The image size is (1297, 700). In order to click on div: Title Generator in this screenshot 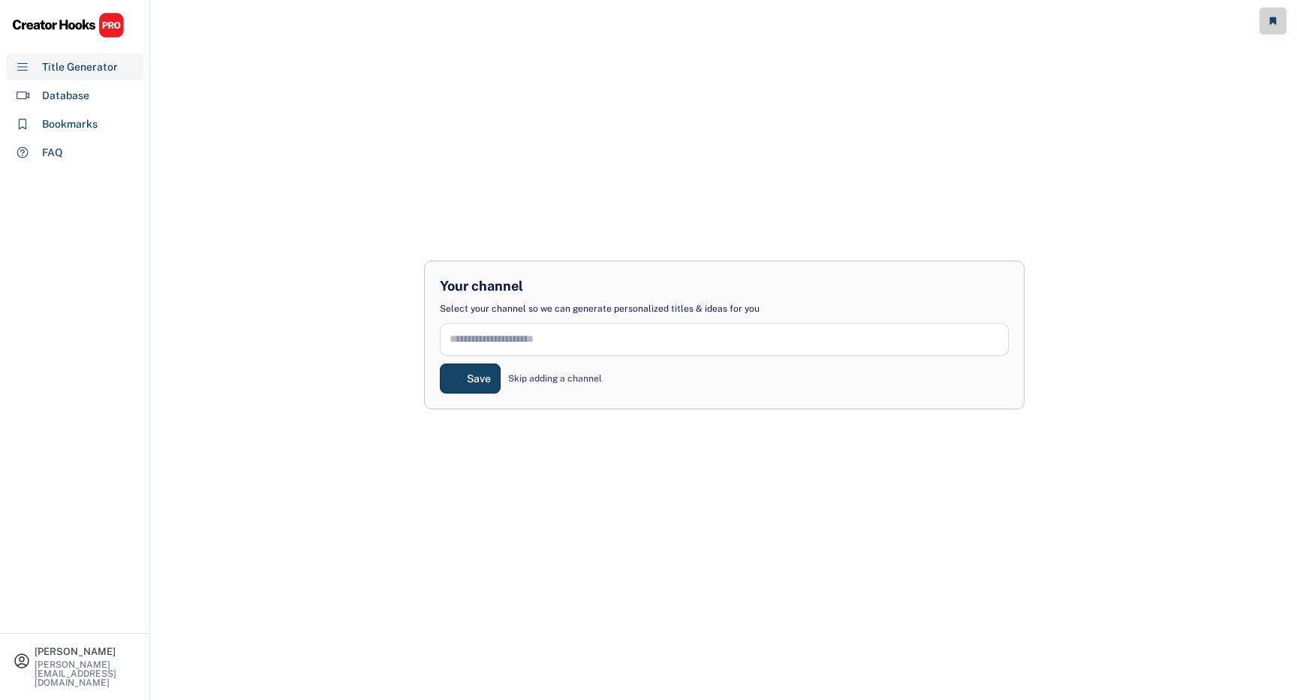, I will do `click(80, 67)`.